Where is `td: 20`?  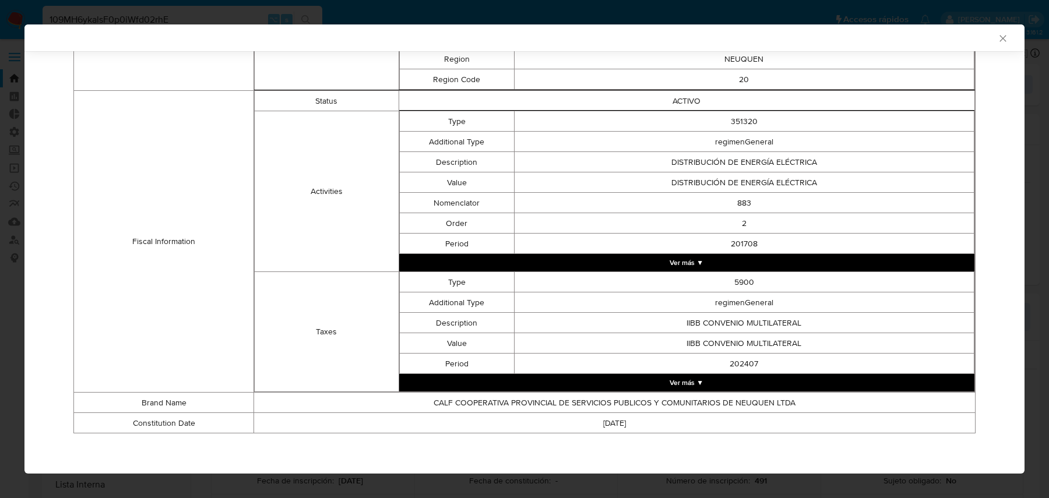
td: 20 is located at coordinates (744, 79).